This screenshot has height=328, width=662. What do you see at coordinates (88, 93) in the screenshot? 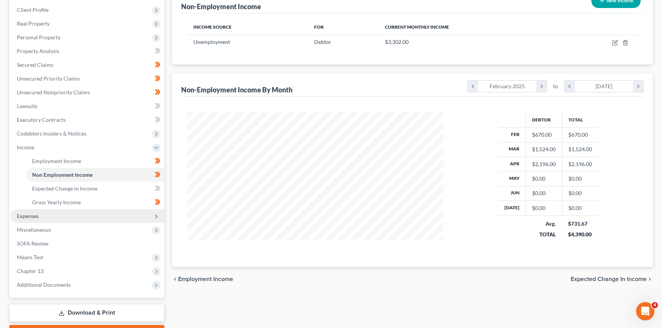
I see `a: Unsecured Nonpriority Claims` at bounding box center [88, 93].